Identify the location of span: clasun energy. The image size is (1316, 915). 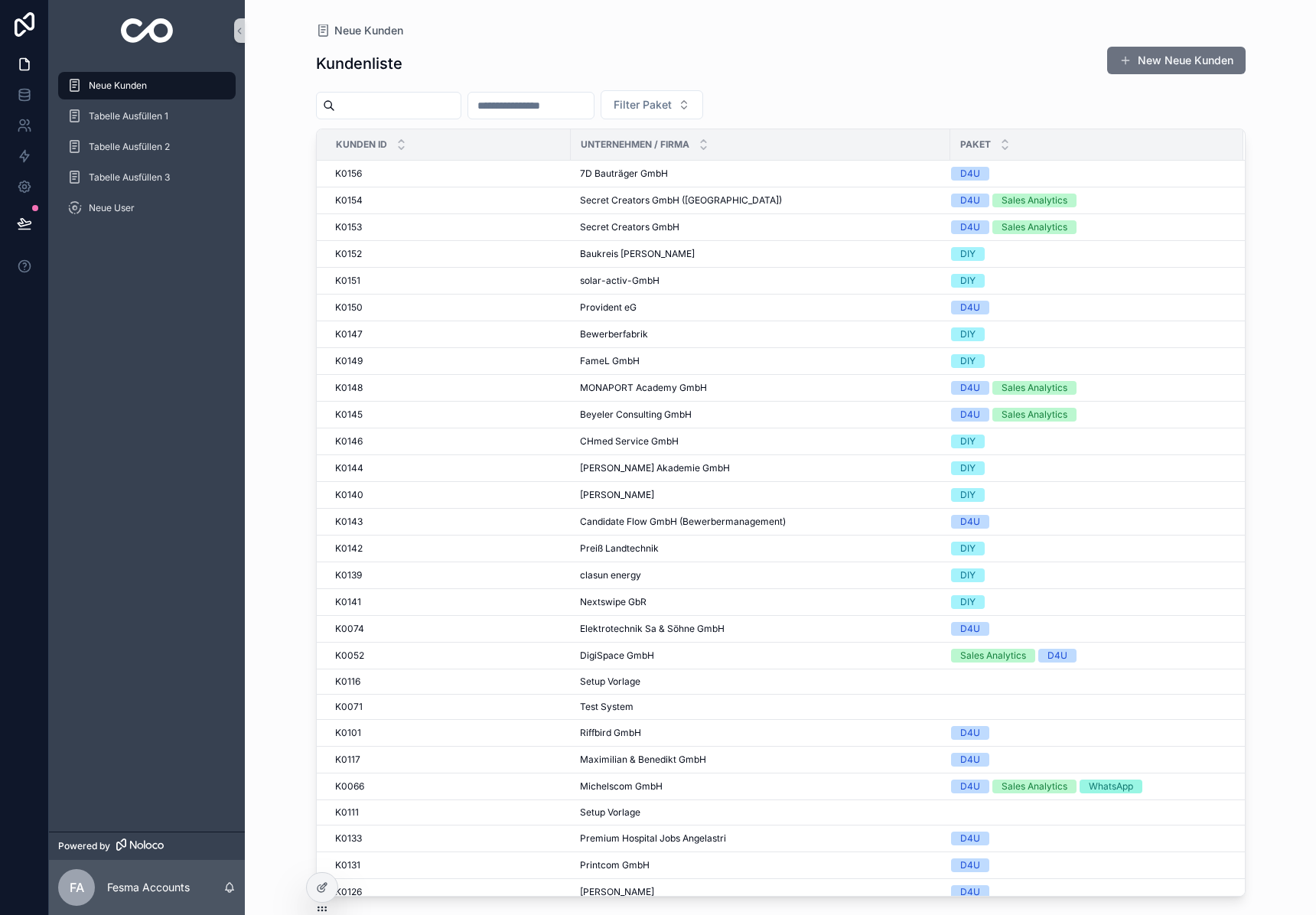
(610, 575).